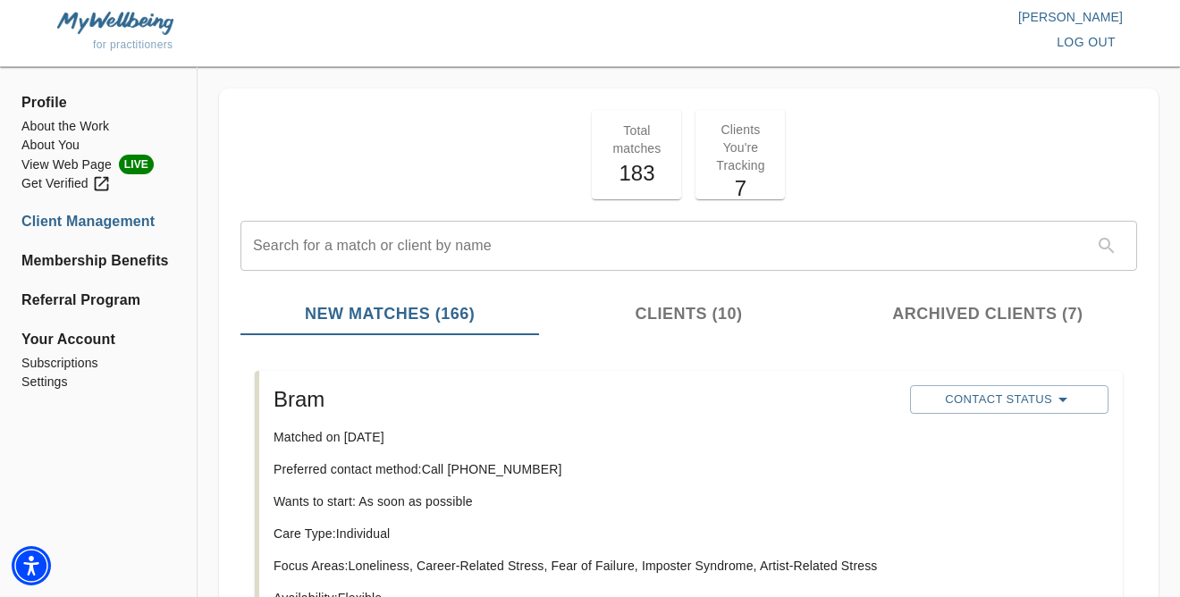  I want to click on img: MyWellbeing, so click(115, 22).